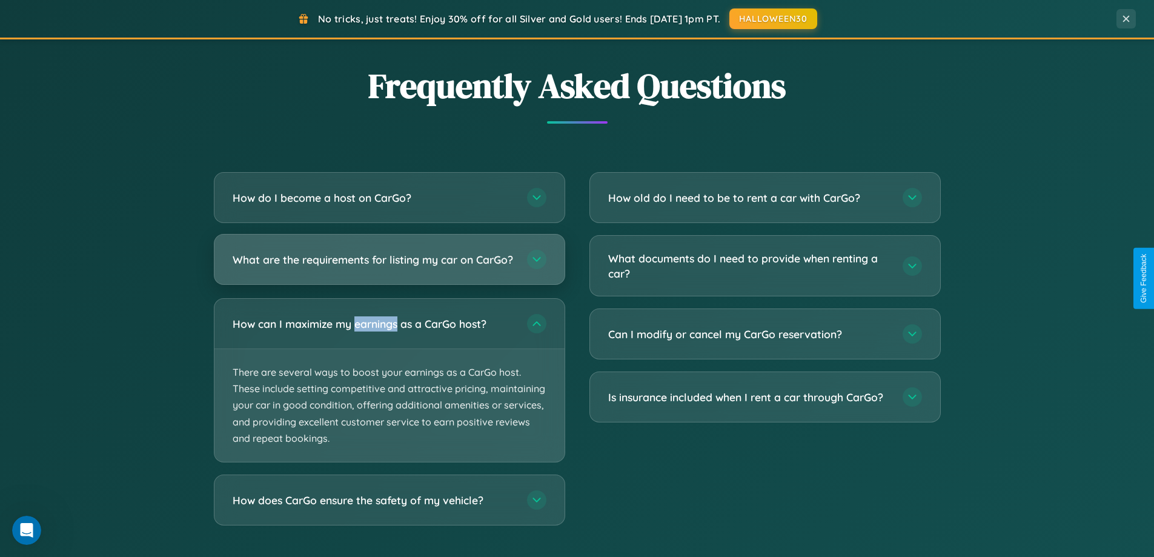  I want to click on h3: How do I become a host on CarGo?, so click(374, 197).